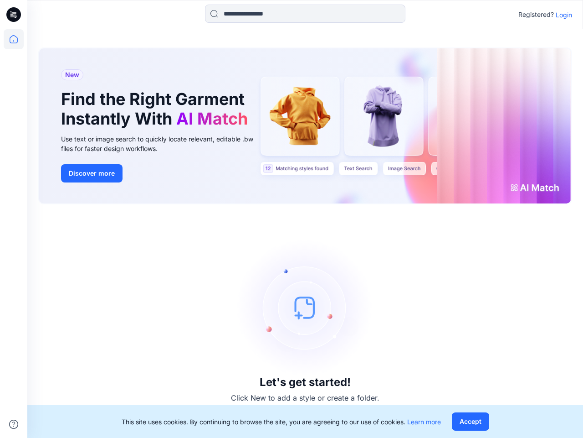 Image resolution: width=583 pixels, height=438 pixels. Describe the element at coordinates (92, 173) in the screenshot. I see `button: Discover more` at that location.